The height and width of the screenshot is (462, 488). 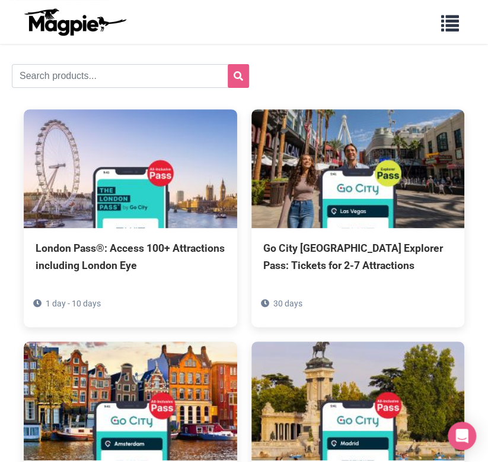 I want to click on a: London Pass®: Access 100+ Attractions including London Eye 1 day - 10 days, so click(x=131, y=218).